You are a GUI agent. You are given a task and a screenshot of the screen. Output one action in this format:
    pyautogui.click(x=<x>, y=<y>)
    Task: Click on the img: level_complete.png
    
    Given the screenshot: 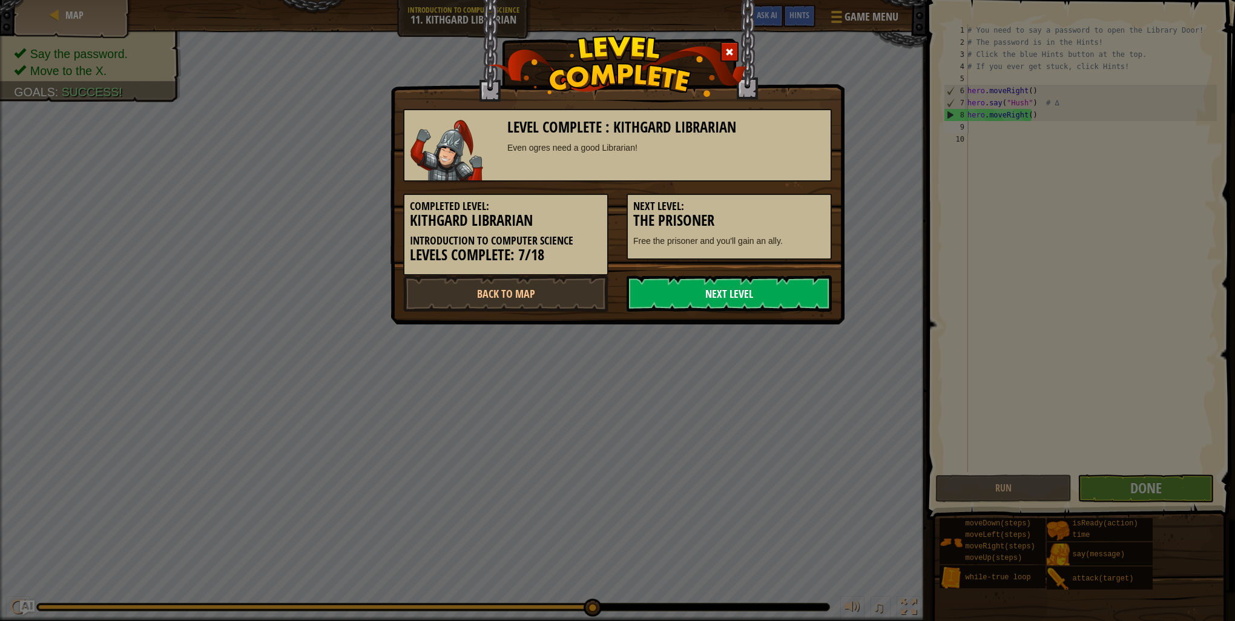 What is the action you would take?
    pyautogui.click(x=618, y=66)
    